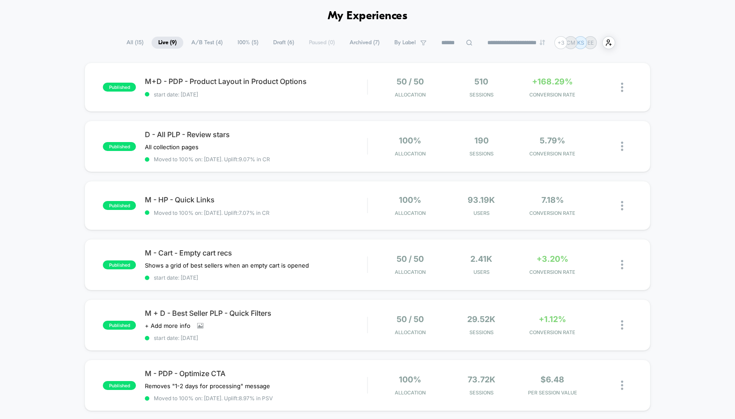 The width and height of the screenshot is (735, 419). Describe the element at coordinates (560, 42) in the screenshot. I see `div: + 3` at that location.